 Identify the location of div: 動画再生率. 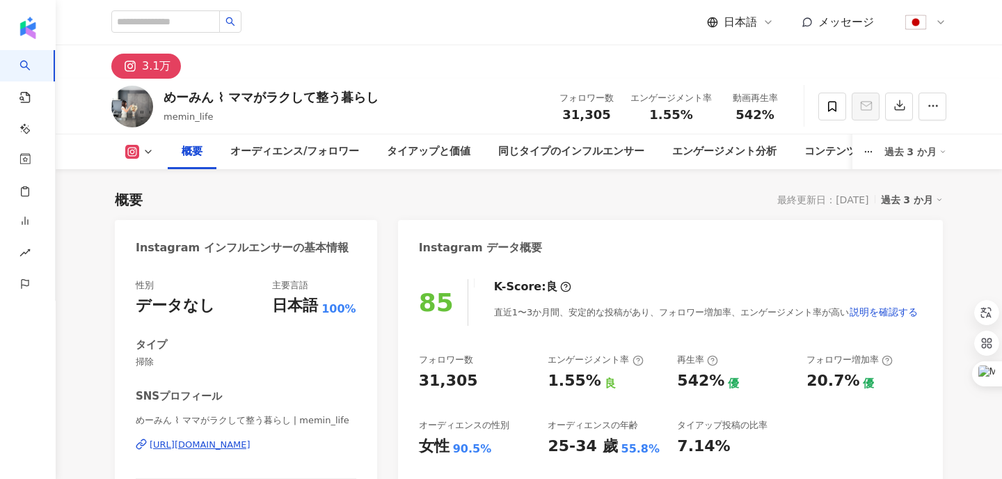
(755, 98).